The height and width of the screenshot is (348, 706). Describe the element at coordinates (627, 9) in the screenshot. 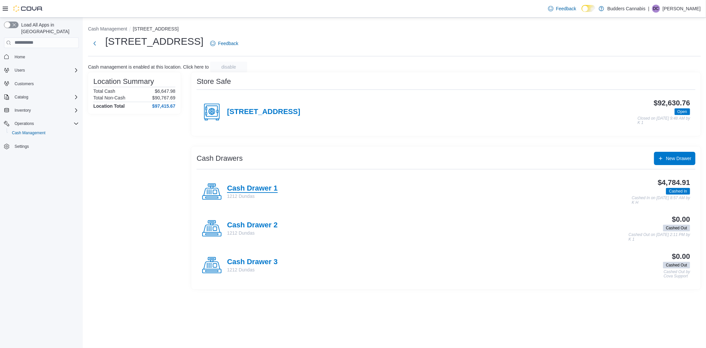

I see `p: Budders Cannabis` at that location.